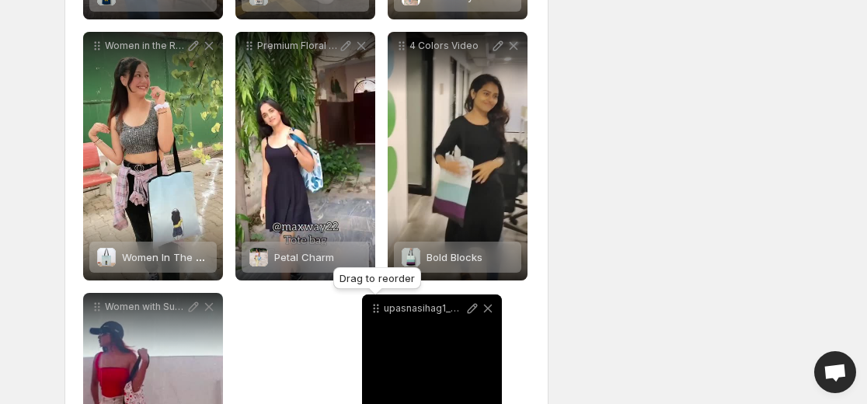 This screenshot has width=867, height=404. I want to click on img: Women In The Road, so click(106, 257).